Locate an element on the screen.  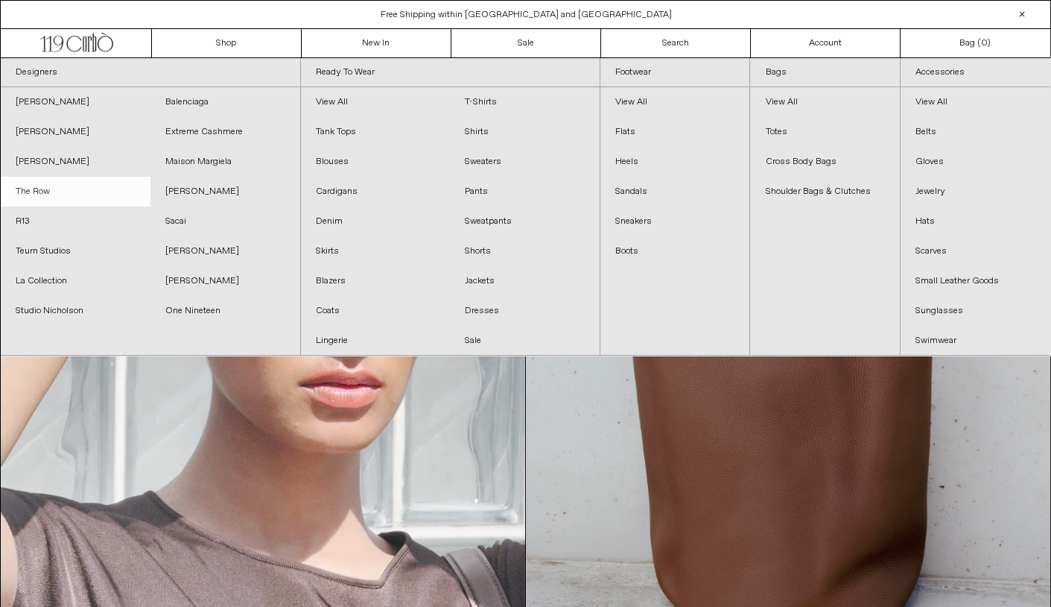
a: Small Leather Goods is located at coordinates (975, 281).